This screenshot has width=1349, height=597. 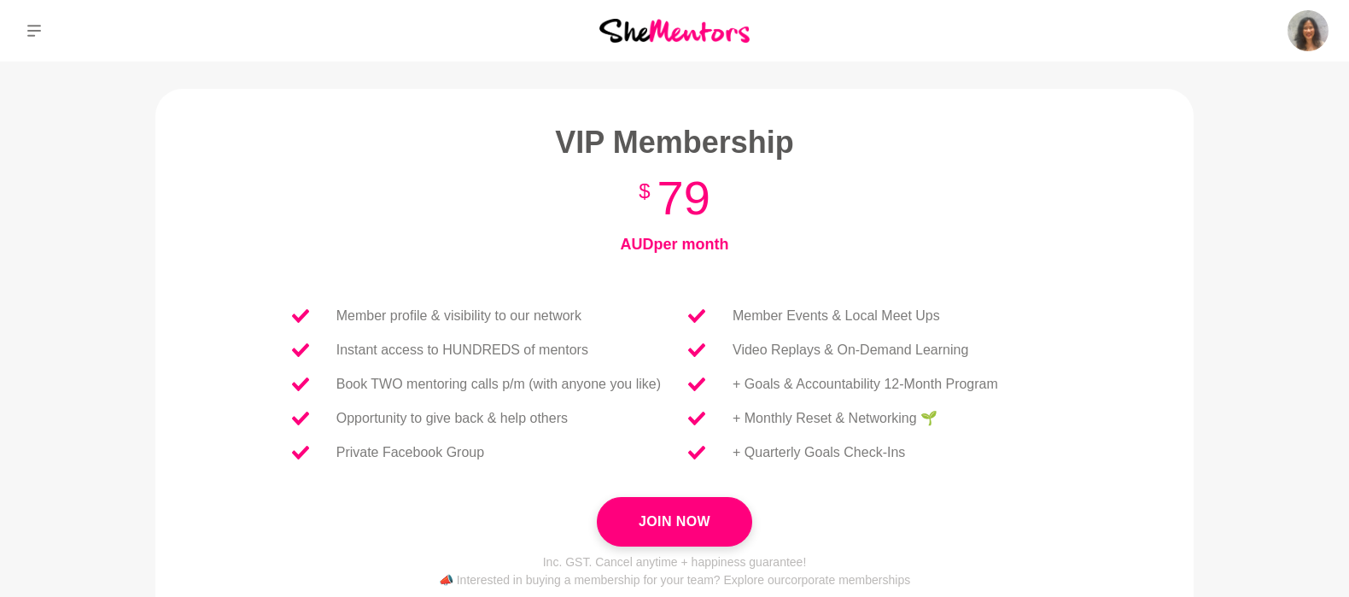 I want to click on a: Constance Phua, so click(x=1308, y=31).